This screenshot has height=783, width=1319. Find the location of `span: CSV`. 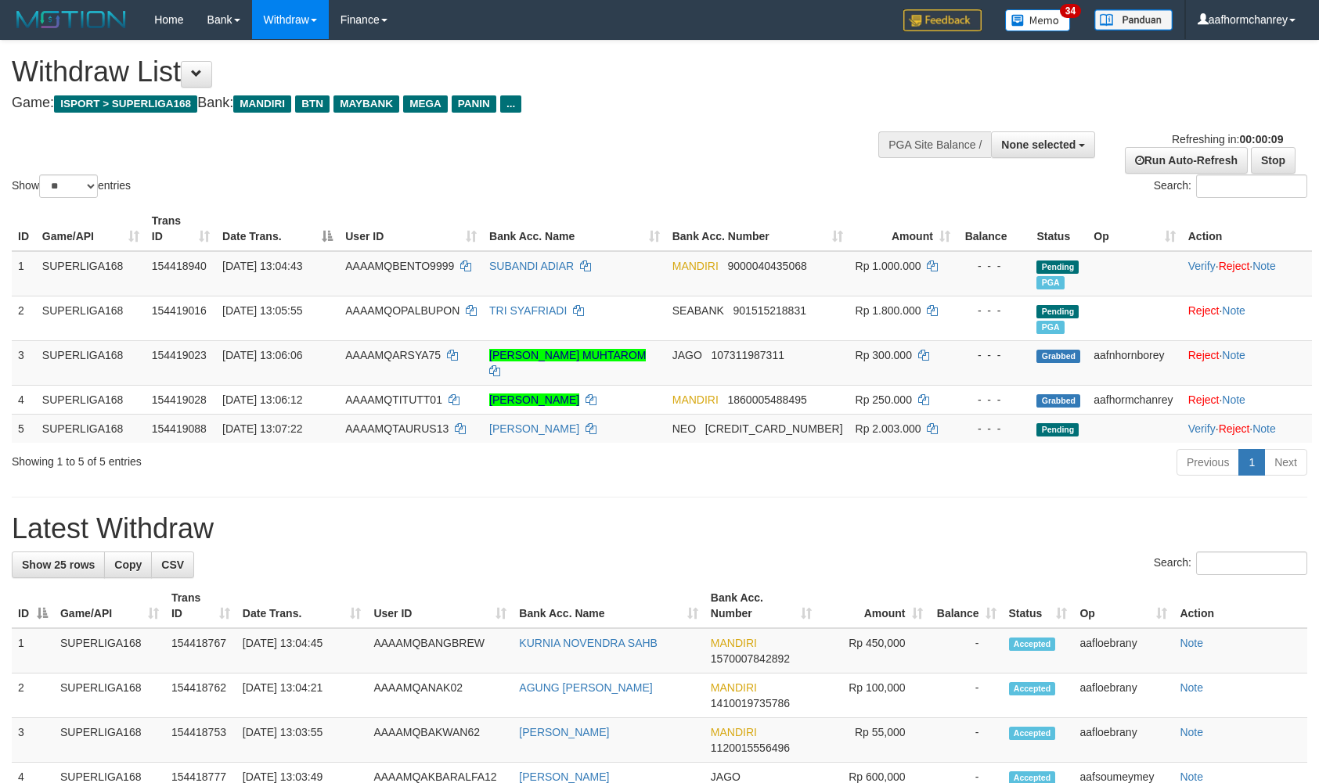

span: CSV is located at coordinates (172, 565).